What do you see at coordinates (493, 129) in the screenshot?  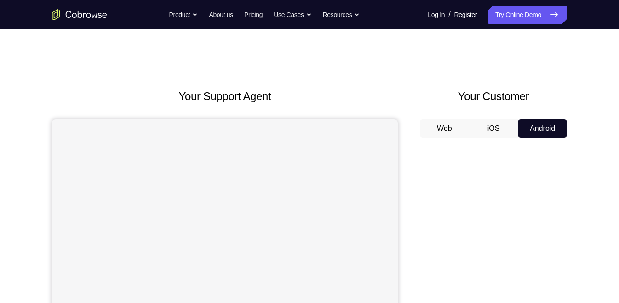 I see `button: iOS` at bounding box center [493, 129].